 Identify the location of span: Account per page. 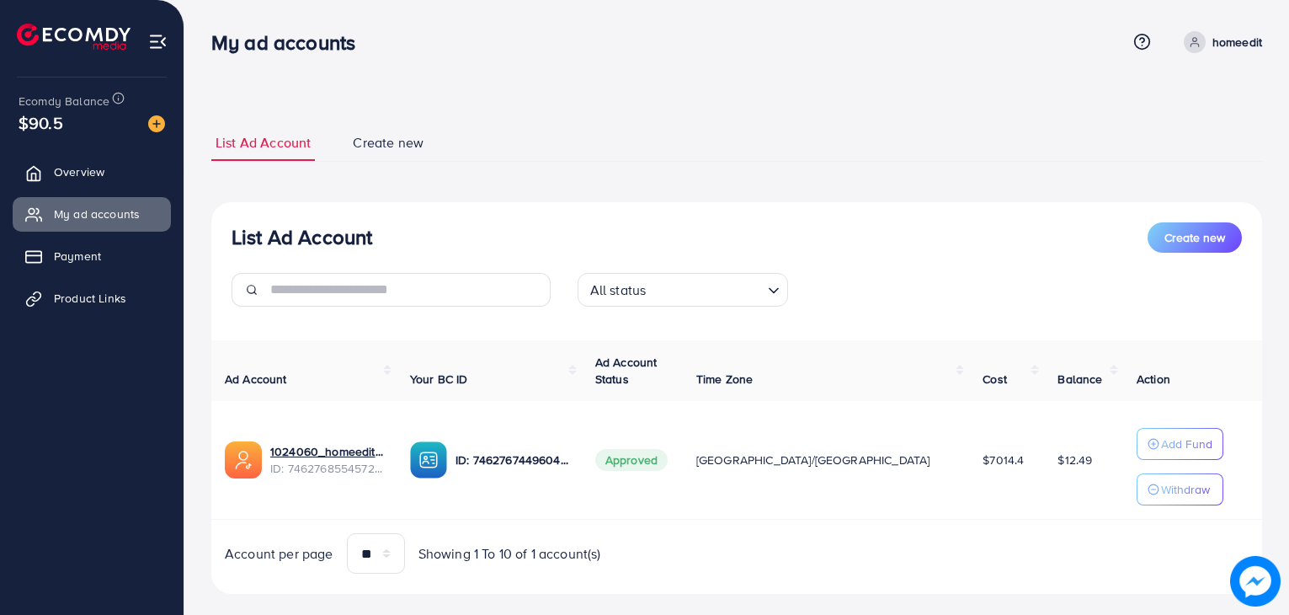
(279, 553).